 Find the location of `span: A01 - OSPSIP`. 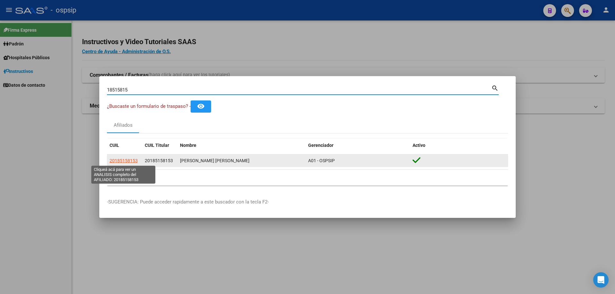

span: A01 - OSPSIP is located at coordinates (321, 161).